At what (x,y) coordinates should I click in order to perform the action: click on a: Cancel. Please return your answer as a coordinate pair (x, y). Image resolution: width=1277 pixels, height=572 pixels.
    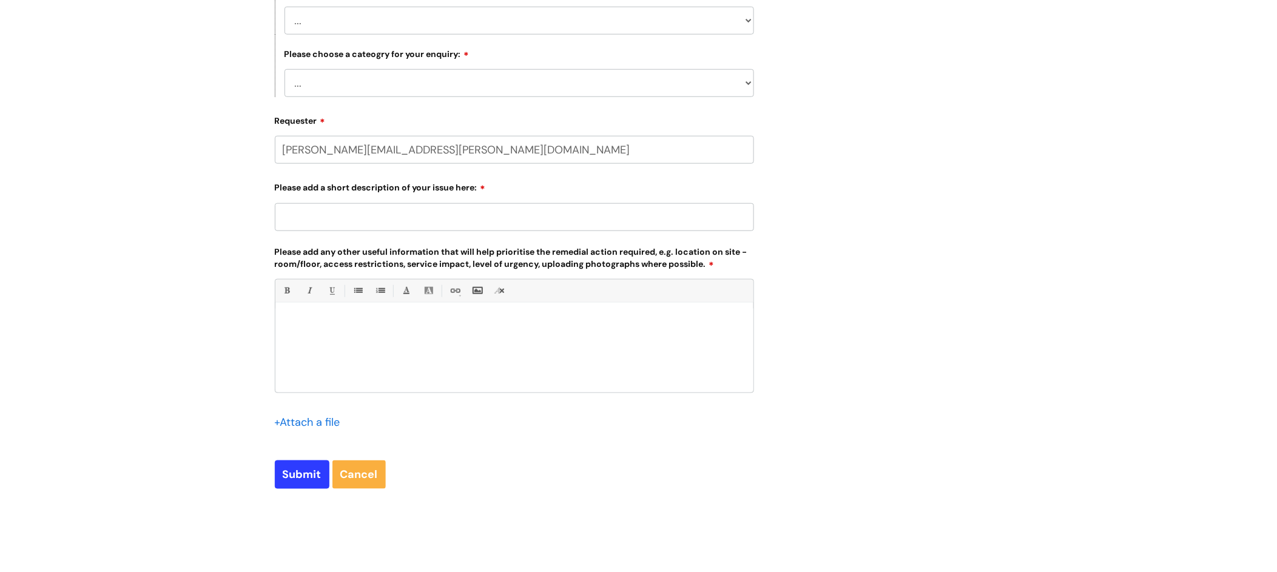
    Looking at the image, I should click on (359, 475).